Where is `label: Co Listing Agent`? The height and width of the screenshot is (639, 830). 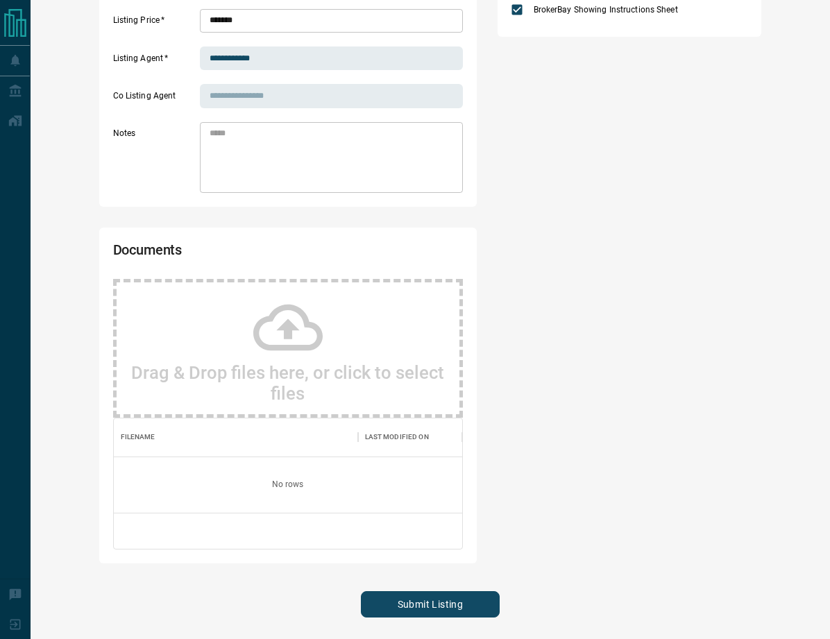
label: Co Listing Agent is located at coordinates (155, 99).